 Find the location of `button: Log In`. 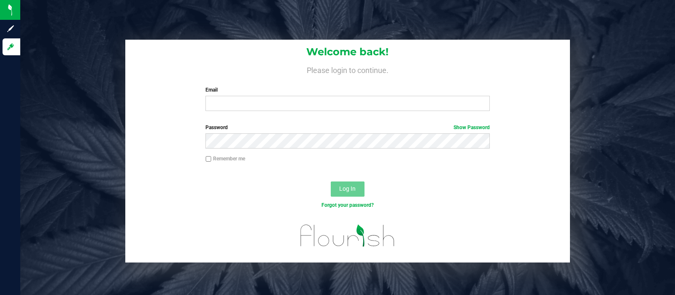

button: Log In is located at coordinates (348, 189).